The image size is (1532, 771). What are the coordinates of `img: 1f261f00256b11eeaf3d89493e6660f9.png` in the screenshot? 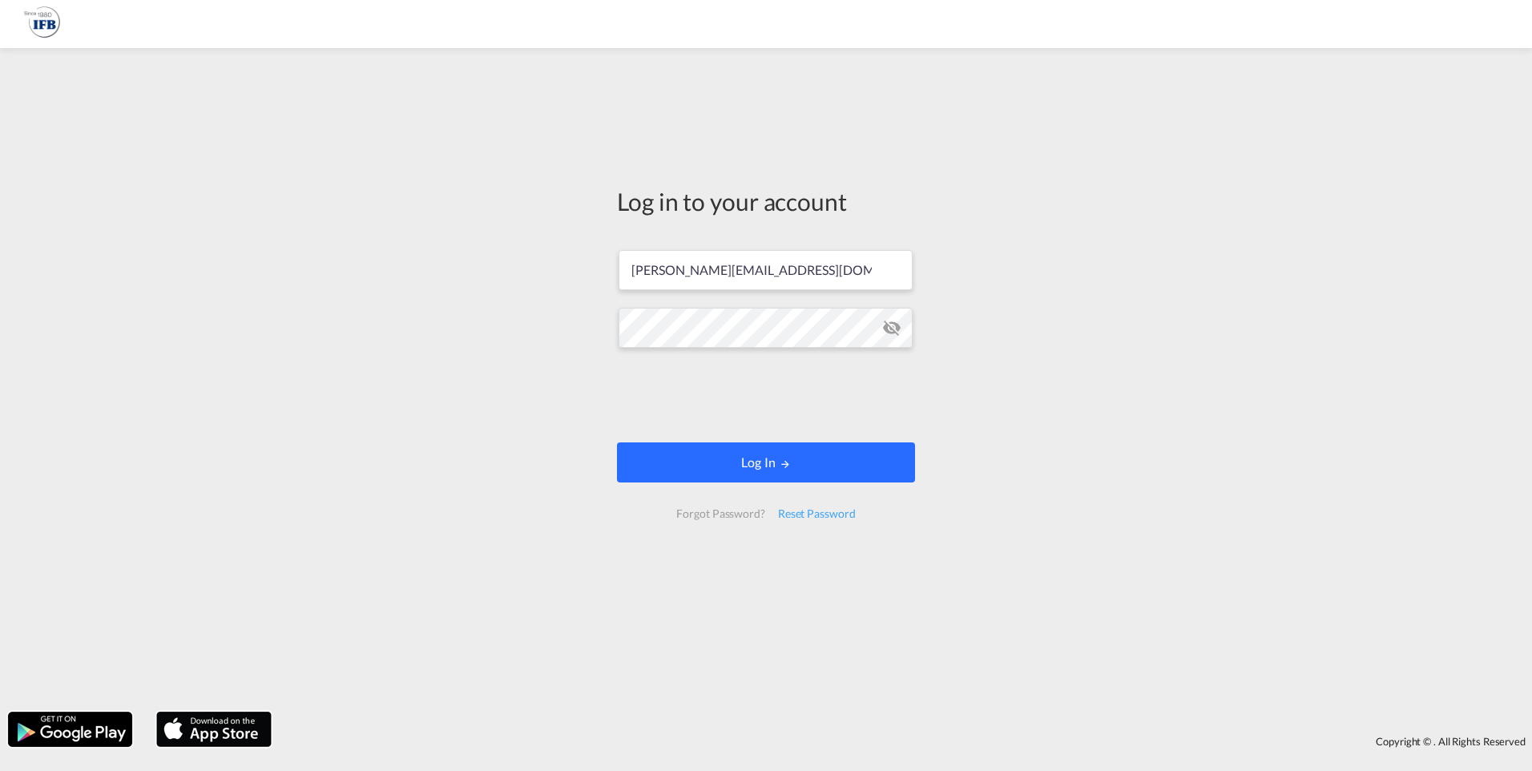 It's located at (42, 24).